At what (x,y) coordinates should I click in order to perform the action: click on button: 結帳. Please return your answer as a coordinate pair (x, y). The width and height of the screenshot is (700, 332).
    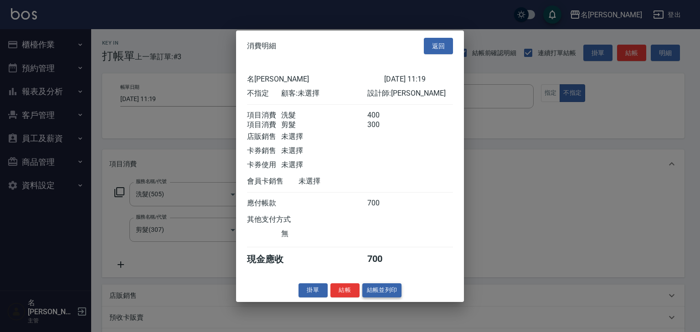
    Looking at the image, I should click on (345, 290).